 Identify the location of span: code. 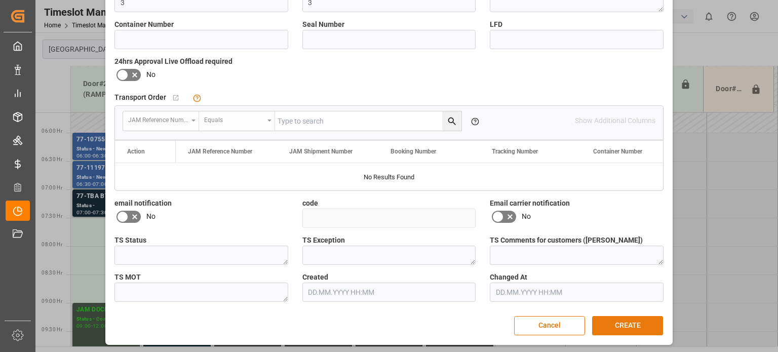
(310, 203).